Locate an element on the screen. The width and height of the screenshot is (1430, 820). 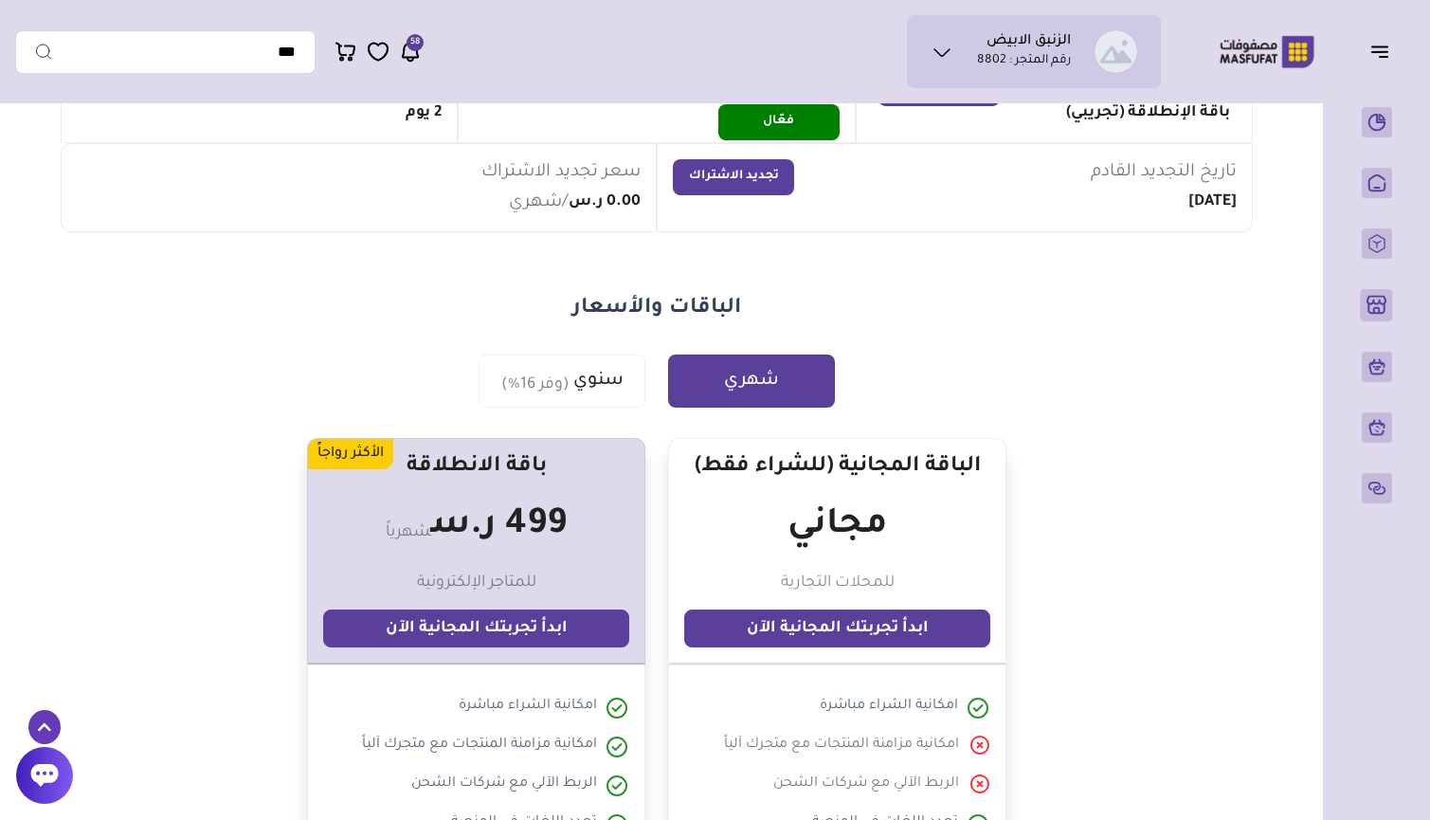
button: شهري is located at coordinates (752, 381).